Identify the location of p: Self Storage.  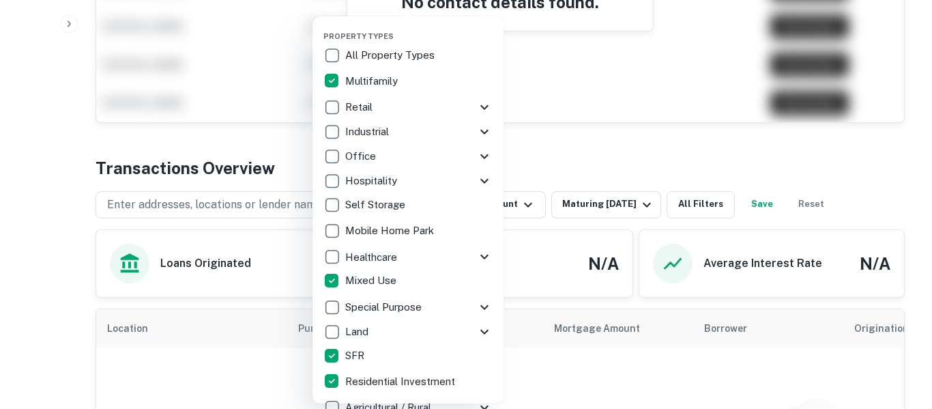
(377, 205).